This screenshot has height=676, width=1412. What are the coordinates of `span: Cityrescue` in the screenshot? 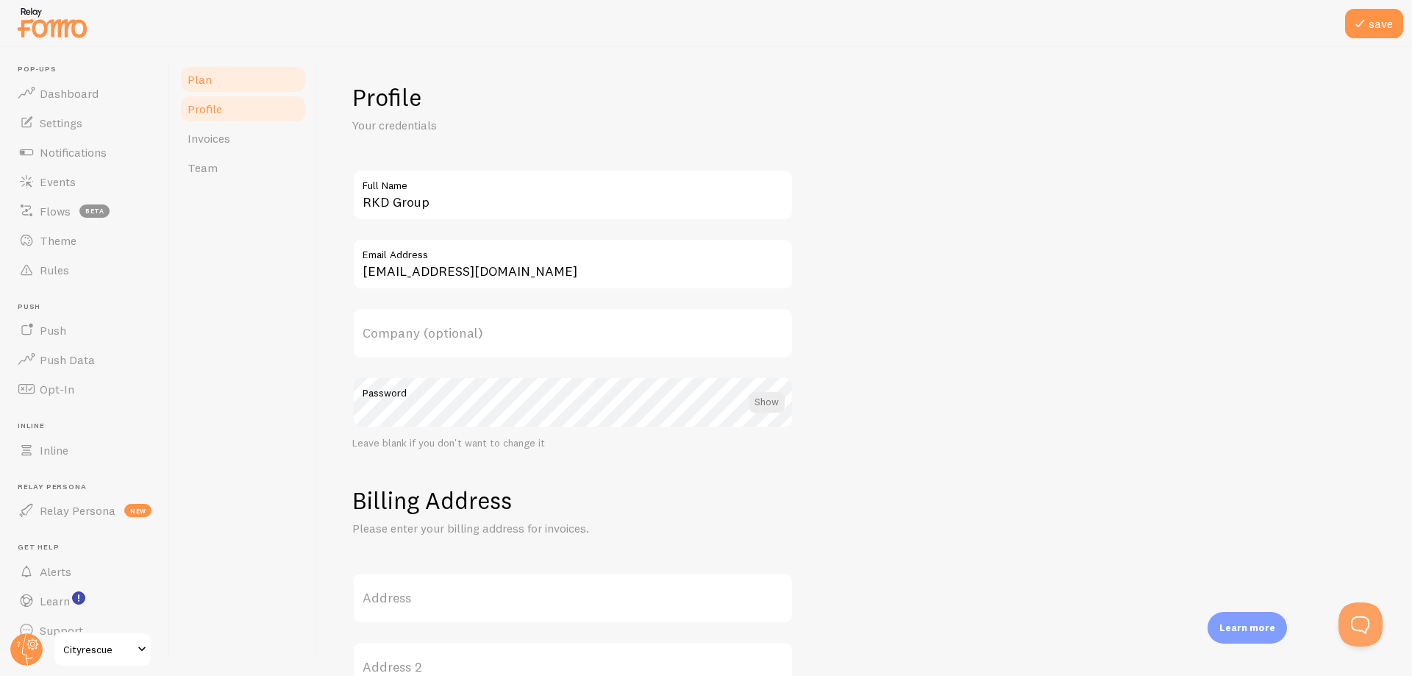 It's located at (98, 649).